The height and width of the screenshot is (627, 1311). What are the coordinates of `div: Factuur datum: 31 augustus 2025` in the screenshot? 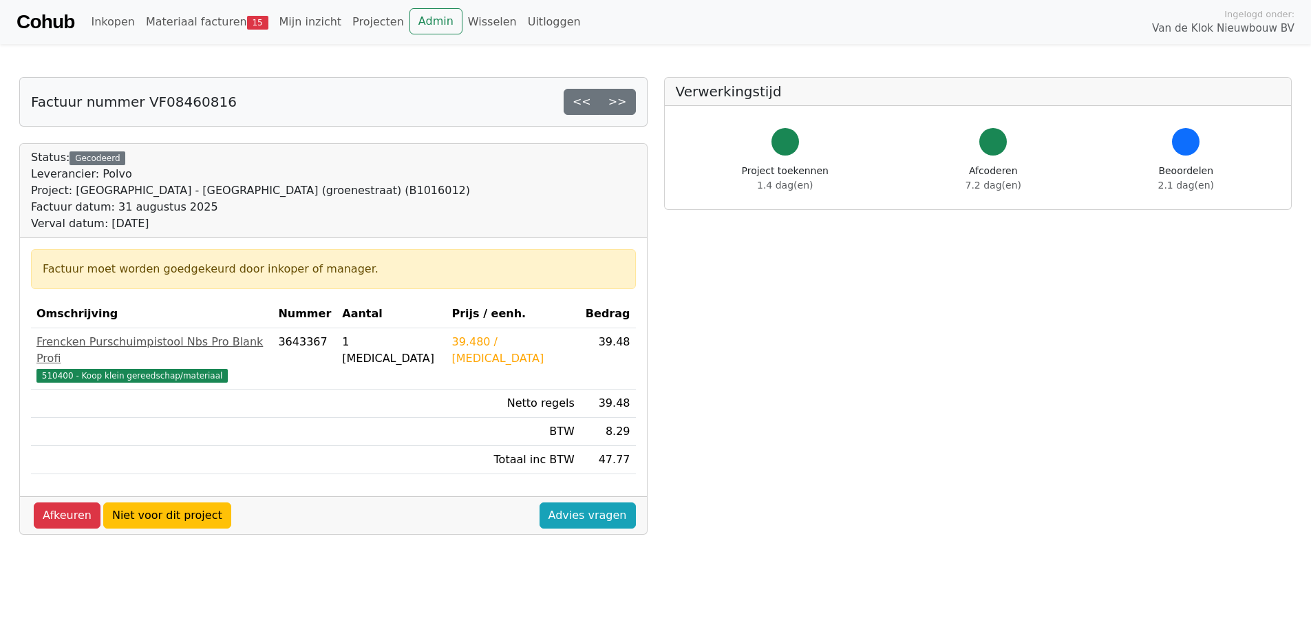 It's located at (250, 207).